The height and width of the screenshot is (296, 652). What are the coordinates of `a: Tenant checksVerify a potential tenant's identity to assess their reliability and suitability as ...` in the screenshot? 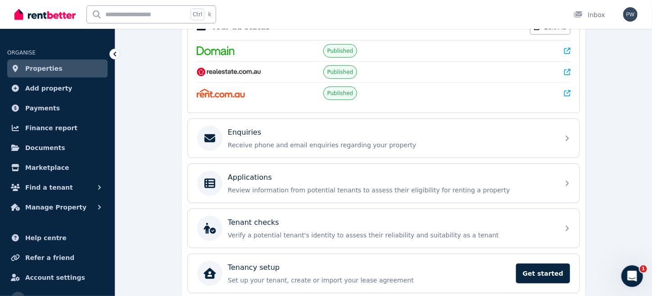 It's located at (384, 228).